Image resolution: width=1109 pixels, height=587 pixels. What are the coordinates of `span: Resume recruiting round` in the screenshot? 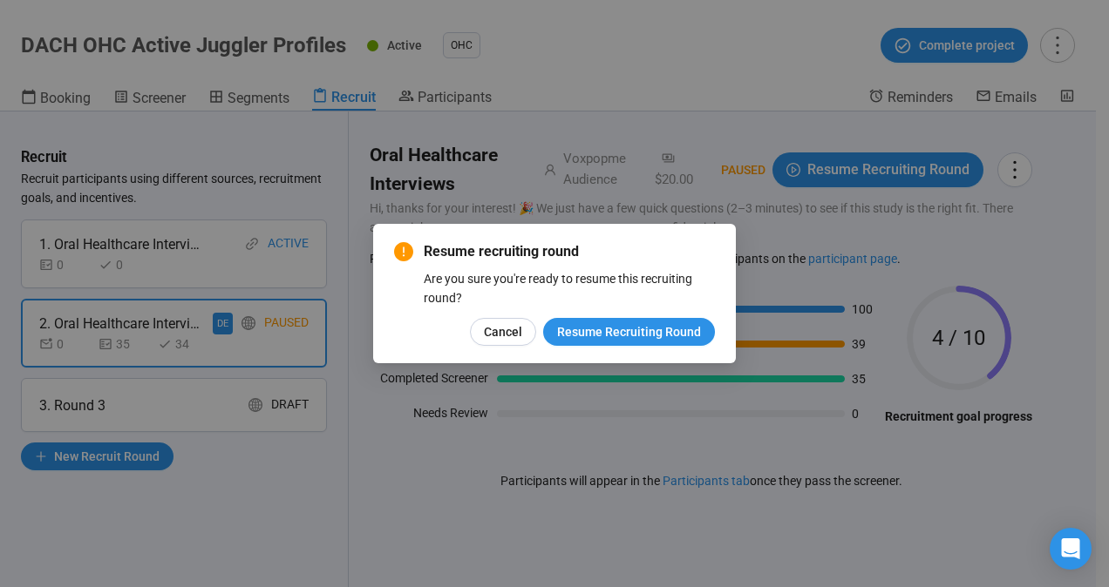 It's located at (569, 252).